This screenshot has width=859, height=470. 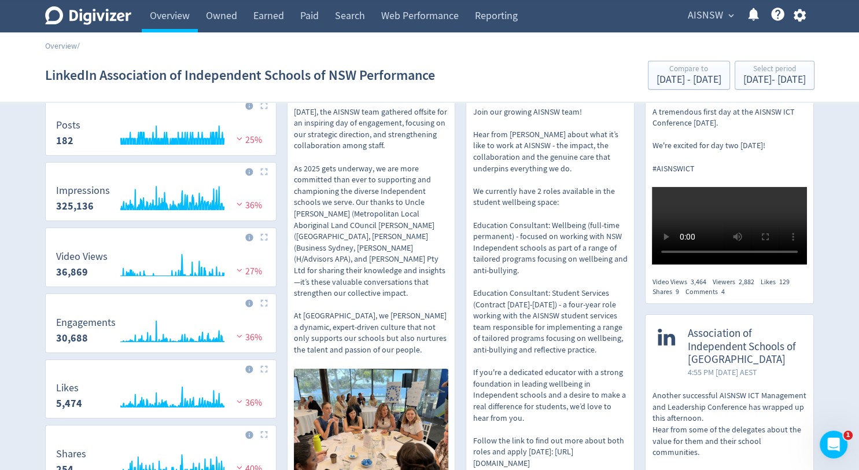 I want to click on dt: Shares, so click(x=71, y=454).